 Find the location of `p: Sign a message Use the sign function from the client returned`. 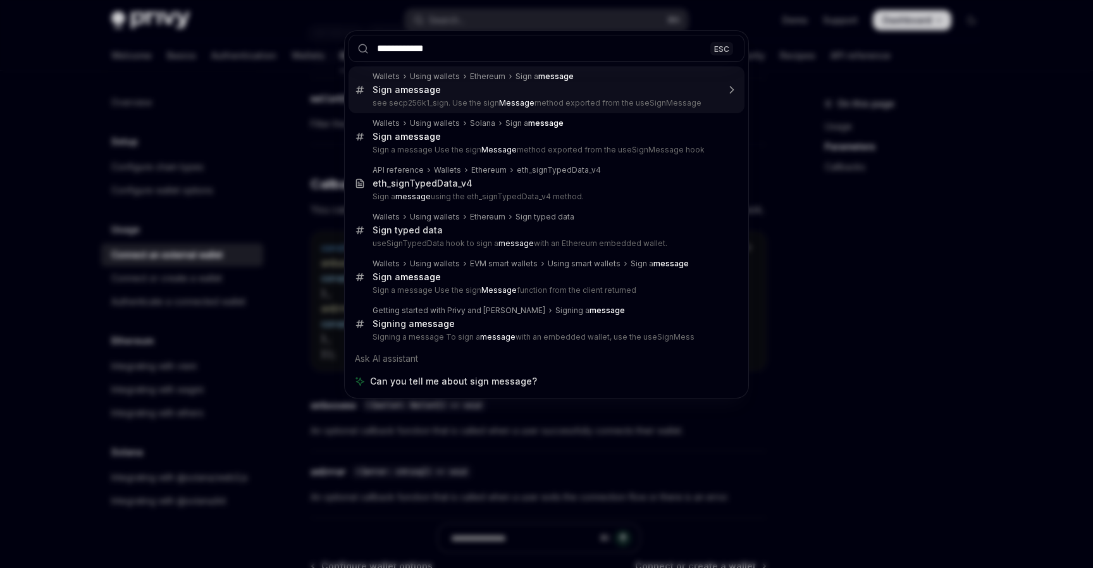

p: Sign a message Use the sign function from the client returned is located at coordinates (545, 290).